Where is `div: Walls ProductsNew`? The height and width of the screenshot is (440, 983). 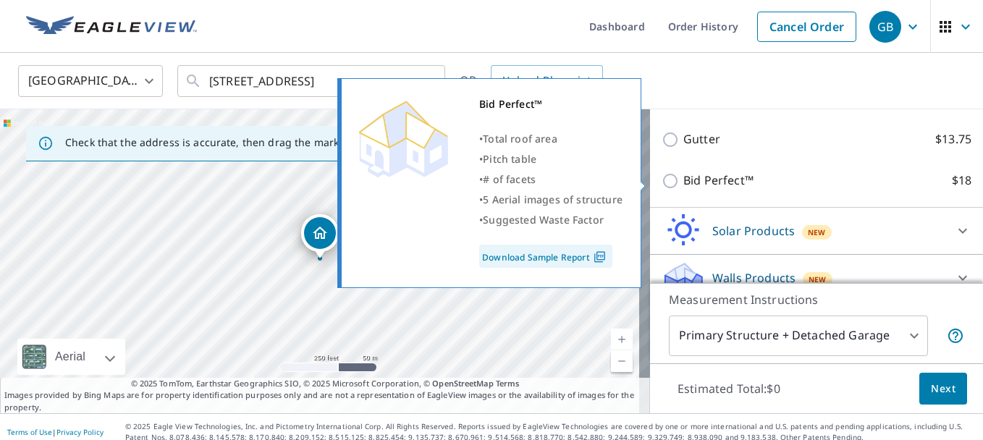
div: Walls ProductsNew is located at coordinates (817, 278).